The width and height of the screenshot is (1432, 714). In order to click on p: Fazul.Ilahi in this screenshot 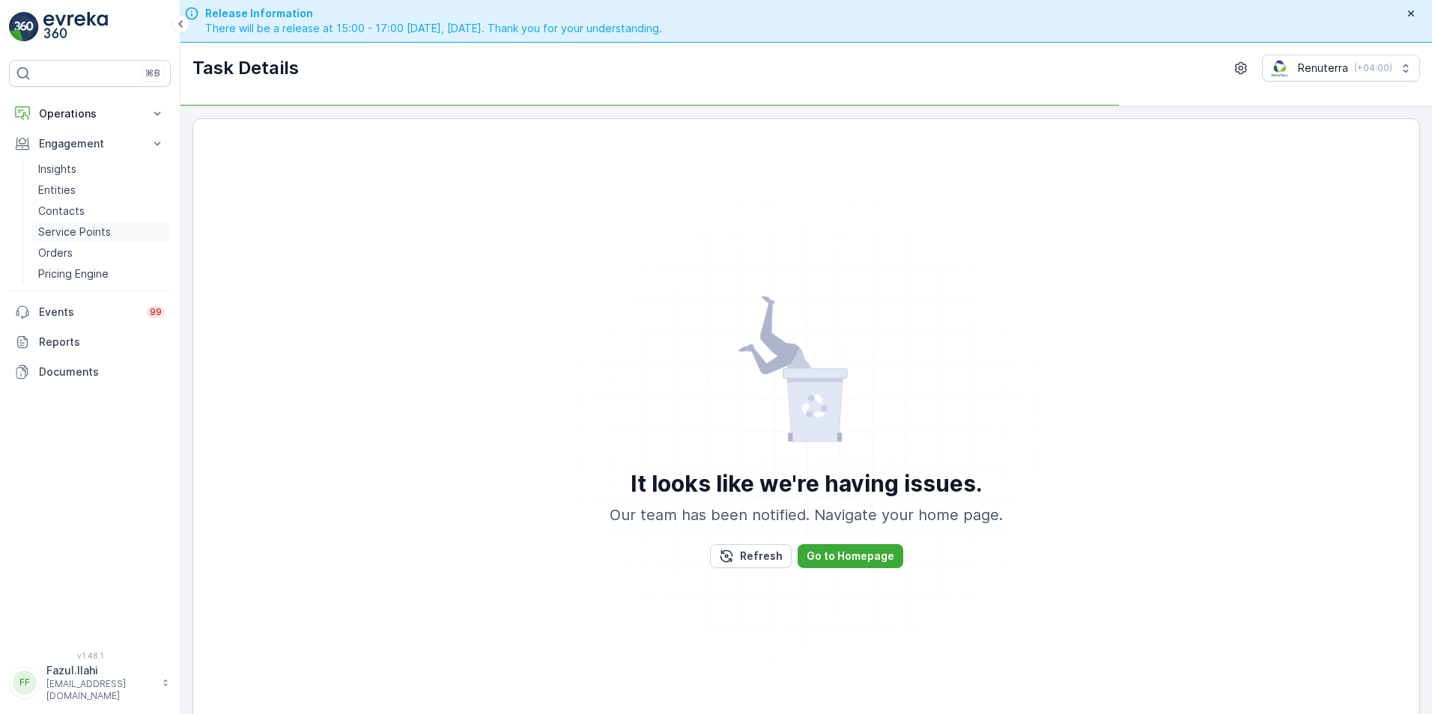, I will do `click(100, 671)`.